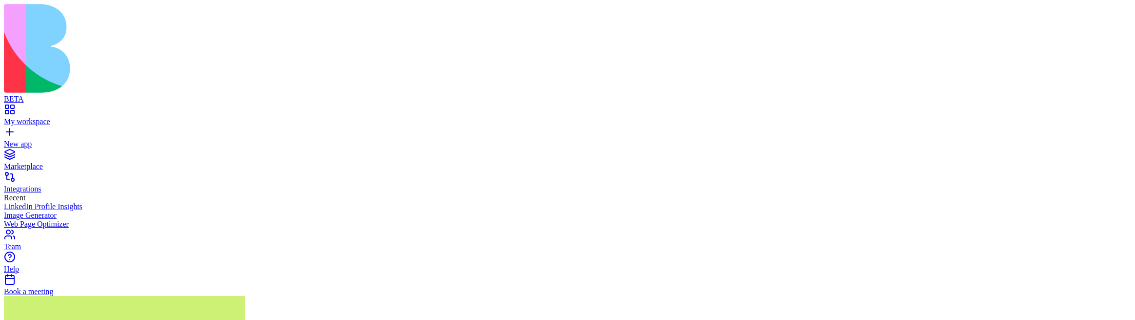  Describe the element at coordinates (567, 162) in the screenshot. I see `a: Marketplace` at that location.